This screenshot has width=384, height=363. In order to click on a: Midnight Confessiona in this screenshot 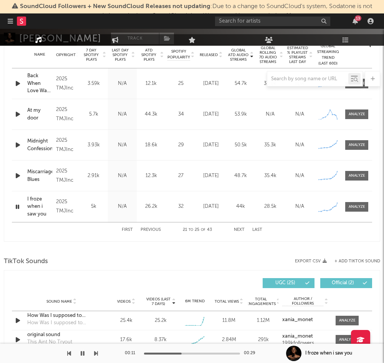, I will do `click(40, 145)`.